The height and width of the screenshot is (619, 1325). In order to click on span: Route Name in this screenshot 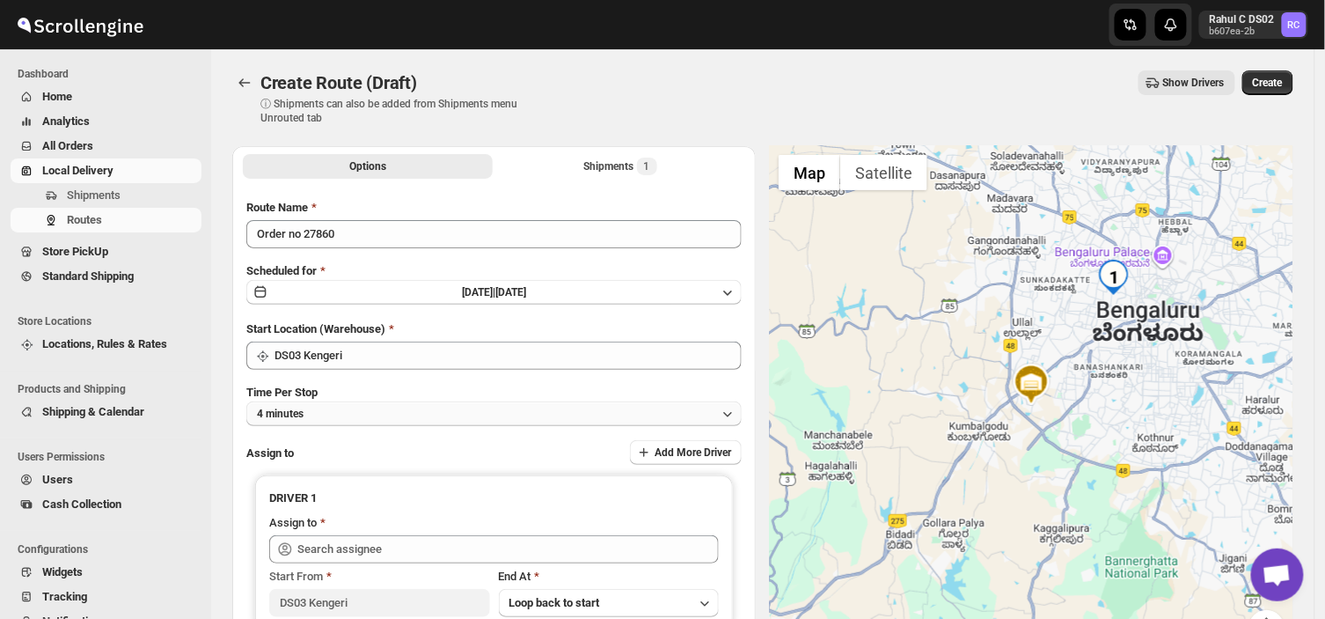, I will do `click(277, 207)`.